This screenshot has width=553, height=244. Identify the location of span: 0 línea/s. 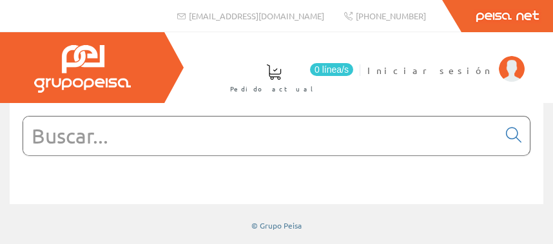
(331, 70).